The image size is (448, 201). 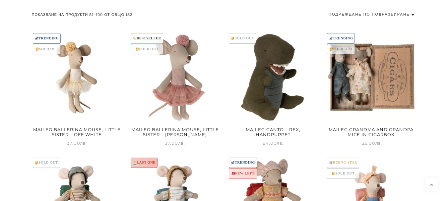 What do you see at coordinates (371, 89) in the screenshot?
I see `a: 🚀TRENDING😢SOLD OUTMaileg Grandma and Grandpa mice in cigarbox 125.00лв.` at bounding box center [371, 89].